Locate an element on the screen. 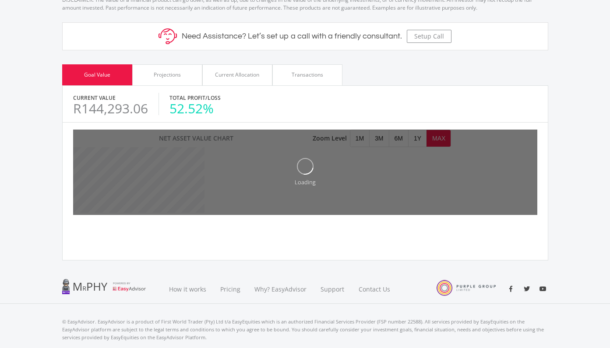  div: Goal Value is located at coordinates (97, 75).